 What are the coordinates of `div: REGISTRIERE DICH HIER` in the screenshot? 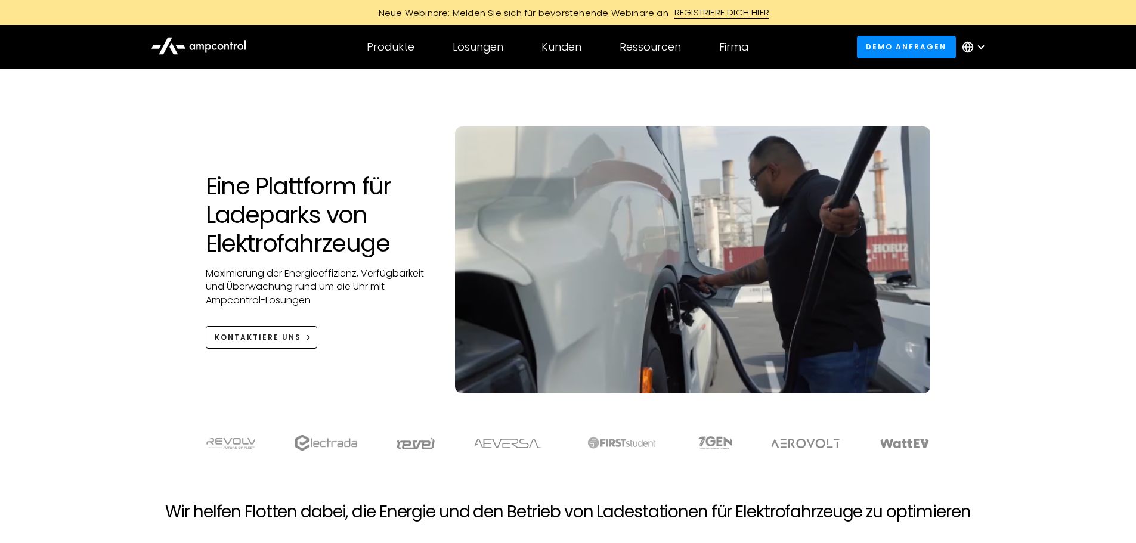 It's located at (722, 13).